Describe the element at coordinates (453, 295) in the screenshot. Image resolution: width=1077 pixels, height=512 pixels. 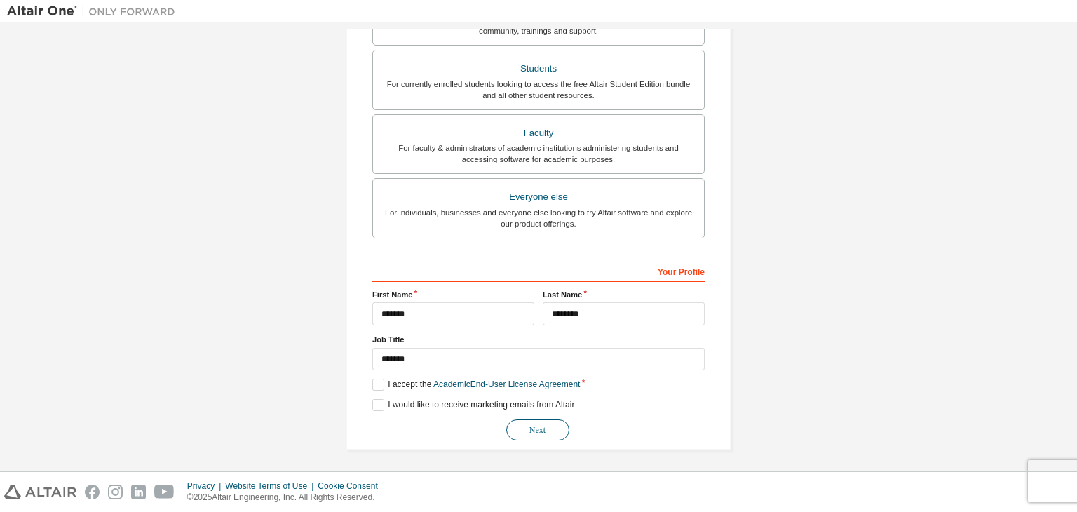
I see `label: First Name` at that location.